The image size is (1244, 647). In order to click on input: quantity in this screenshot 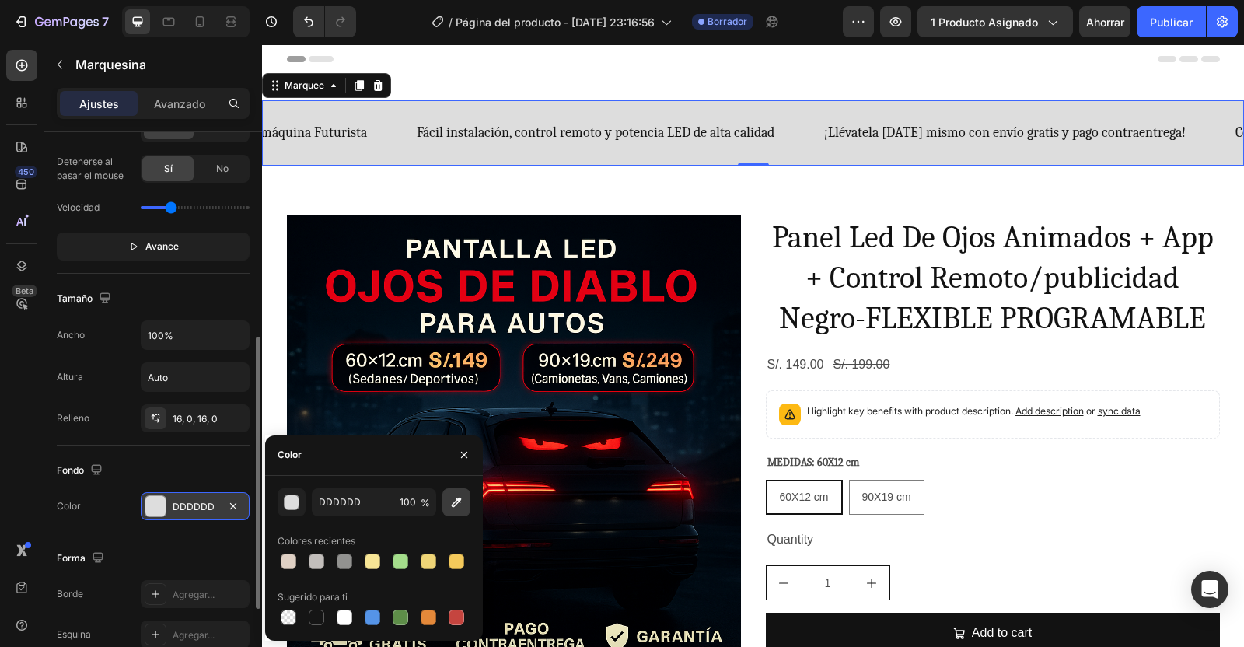, I will do `click(566, 539)`.